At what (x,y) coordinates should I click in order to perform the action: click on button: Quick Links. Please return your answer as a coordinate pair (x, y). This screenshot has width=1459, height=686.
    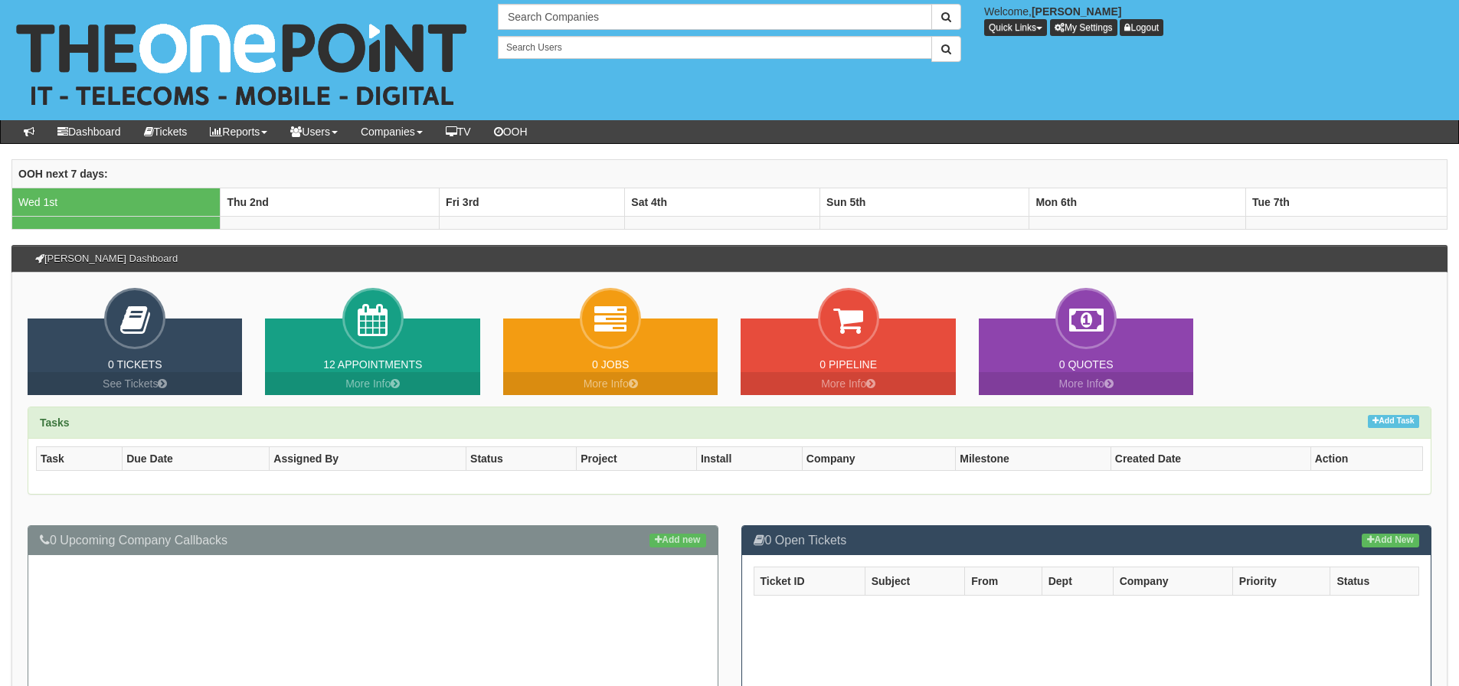
    Looking at the image, I should click on (1015, 28).